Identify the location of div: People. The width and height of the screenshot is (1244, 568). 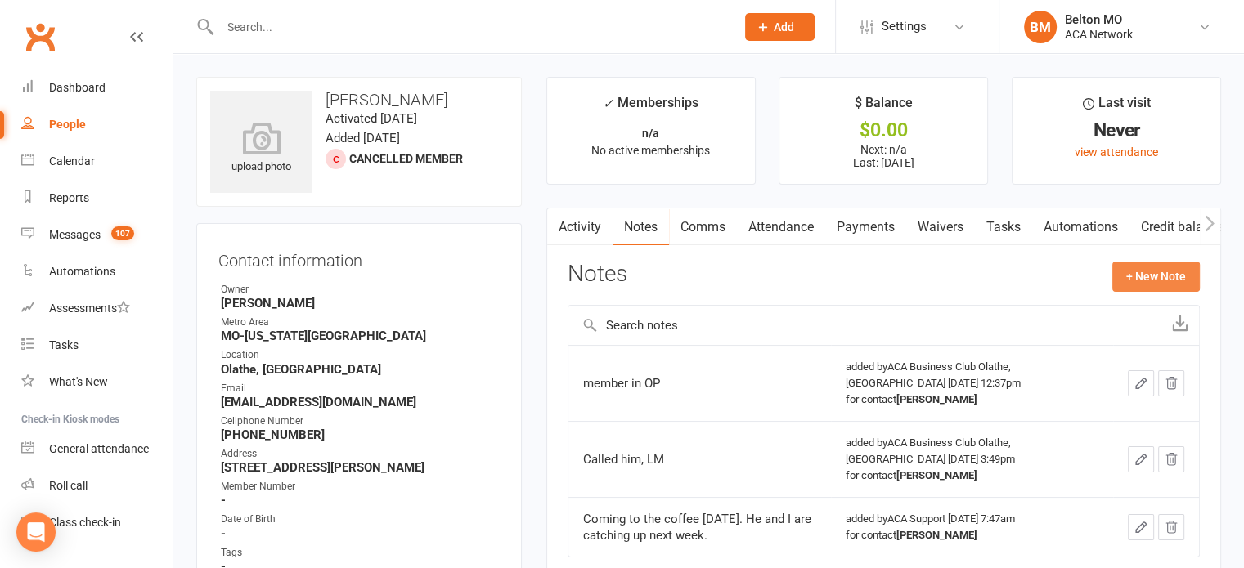
(67, 124).